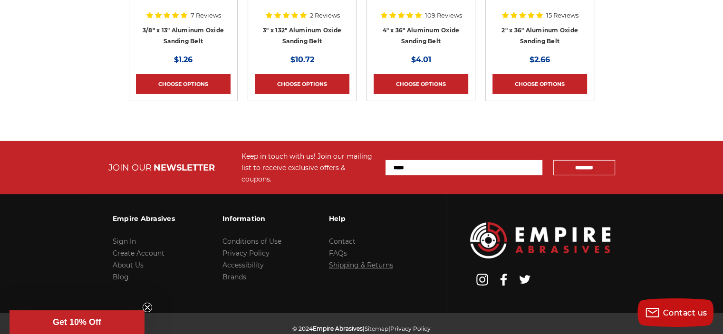 The width and height of the screenshot is (723, 334). I want to click on span: 7 Reviews, so click(206, 15).